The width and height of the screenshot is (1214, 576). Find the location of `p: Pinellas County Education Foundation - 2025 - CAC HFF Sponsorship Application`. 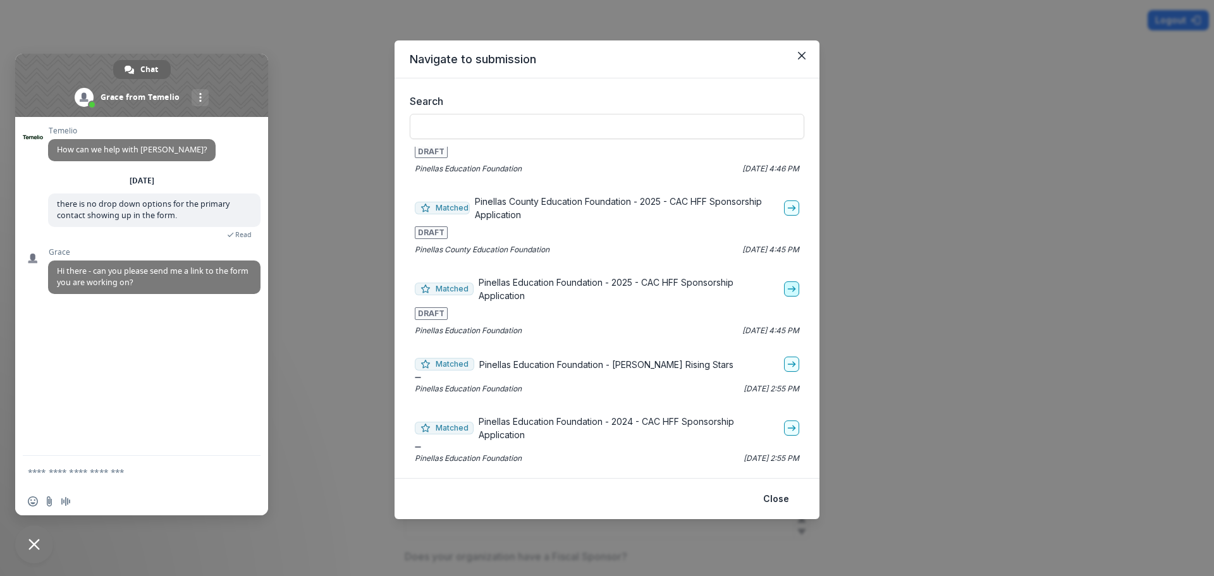

p: Pinellas County Education Foundation - 2025 - CAC HFF Sponsorship Application is located at coordinates (626, 208).